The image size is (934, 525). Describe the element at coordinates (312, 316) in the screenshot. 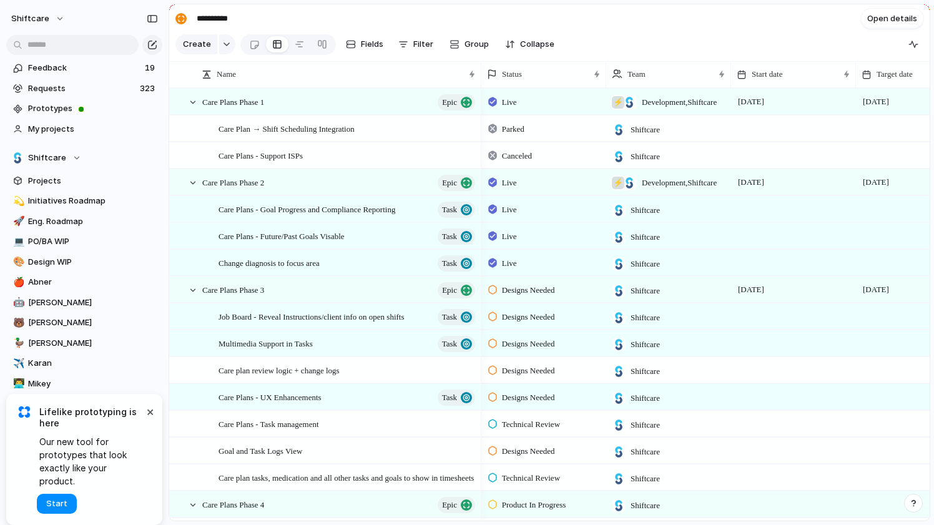

I see `span: Job Board - Reveal Instructions/client info on open shifts` at that location.